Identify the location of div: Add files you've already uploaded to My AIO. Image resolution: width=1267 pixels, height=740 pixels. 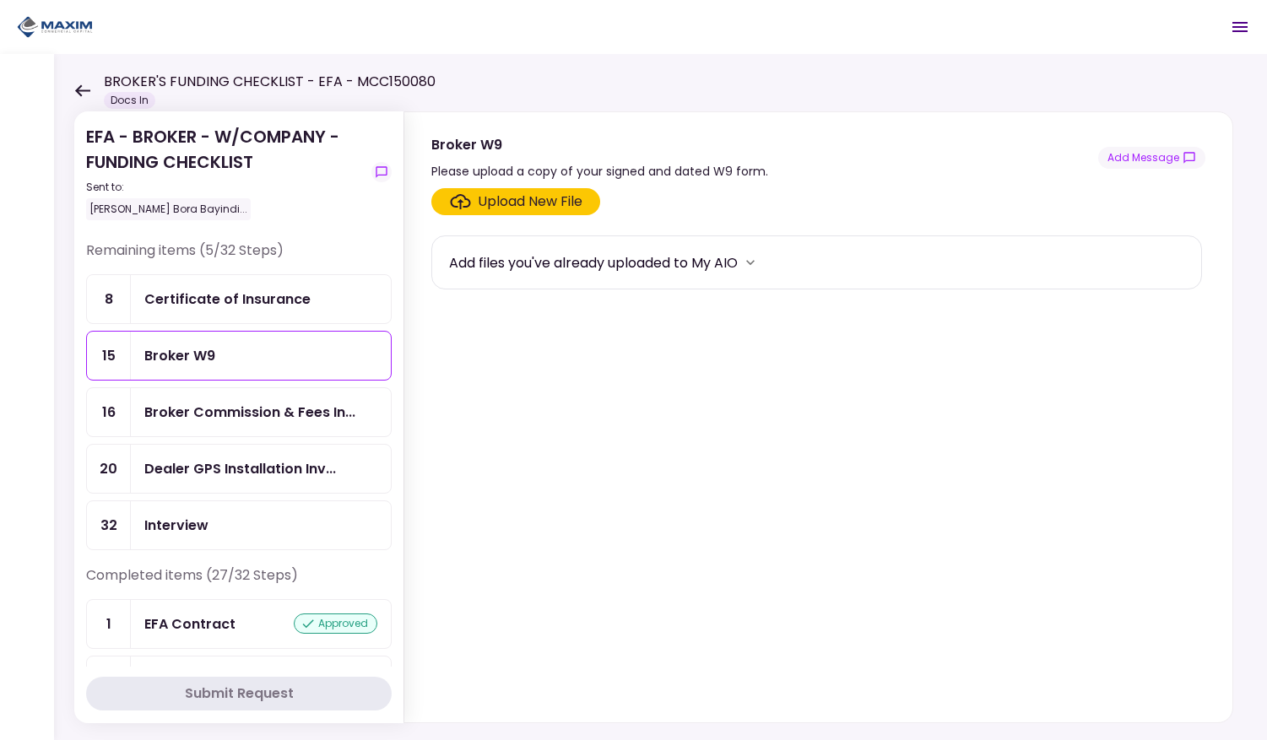
(594, 263).